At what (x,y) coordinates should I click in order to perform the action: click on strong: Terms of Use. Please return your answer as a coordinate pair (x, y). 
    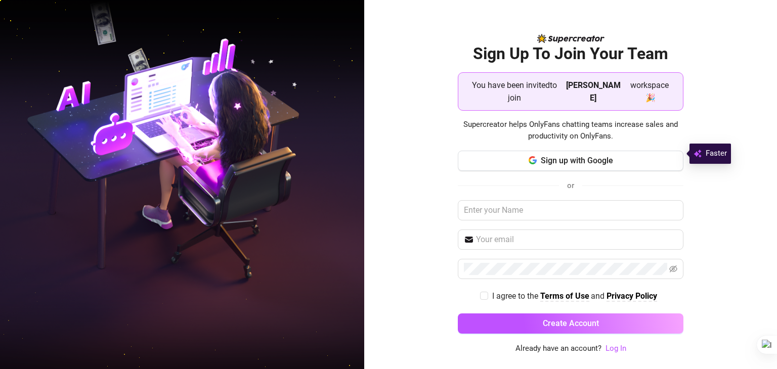
    Looking at the image, I should click on (565, 296).